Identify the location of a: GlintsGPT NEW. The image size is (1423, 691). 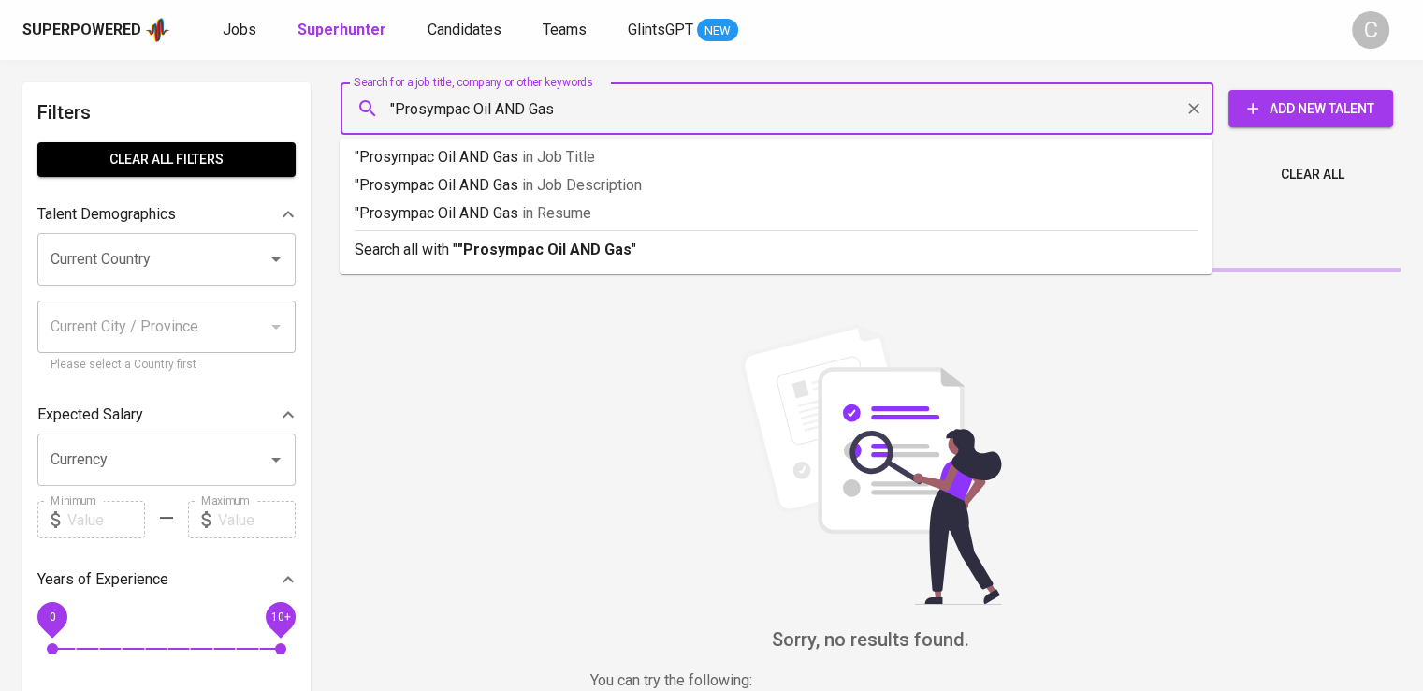
(683, 30).